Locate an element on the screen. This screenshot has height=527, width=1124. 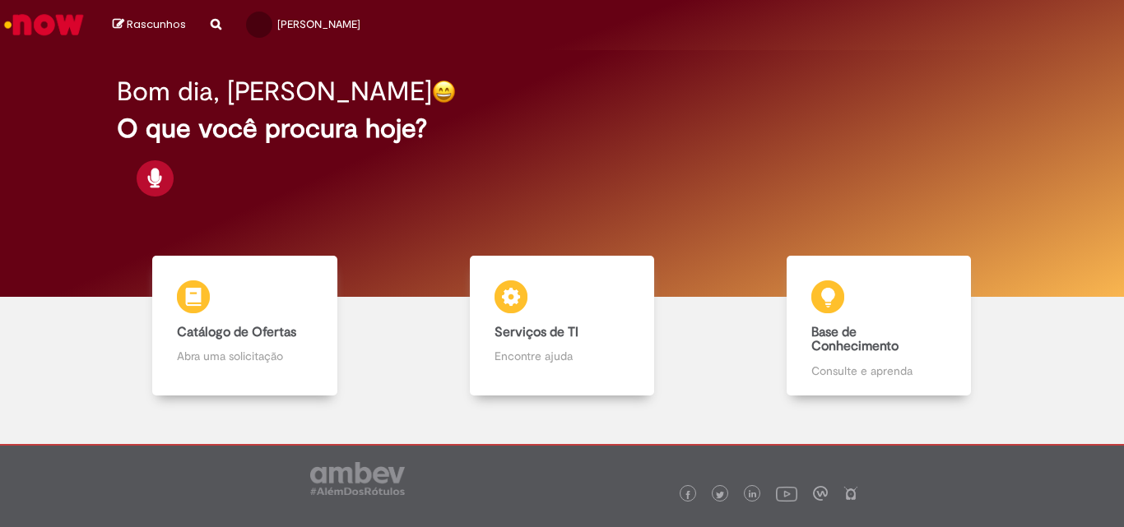
a: Serviços de TI Encontre ajuda is located at coordinates (561, 326).